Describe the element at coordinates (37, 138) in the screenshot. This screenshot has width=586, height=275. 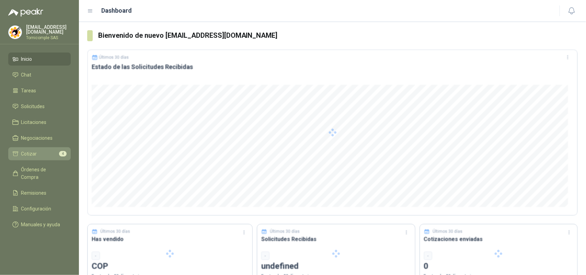
I see `span: Negociaciones` at that location.